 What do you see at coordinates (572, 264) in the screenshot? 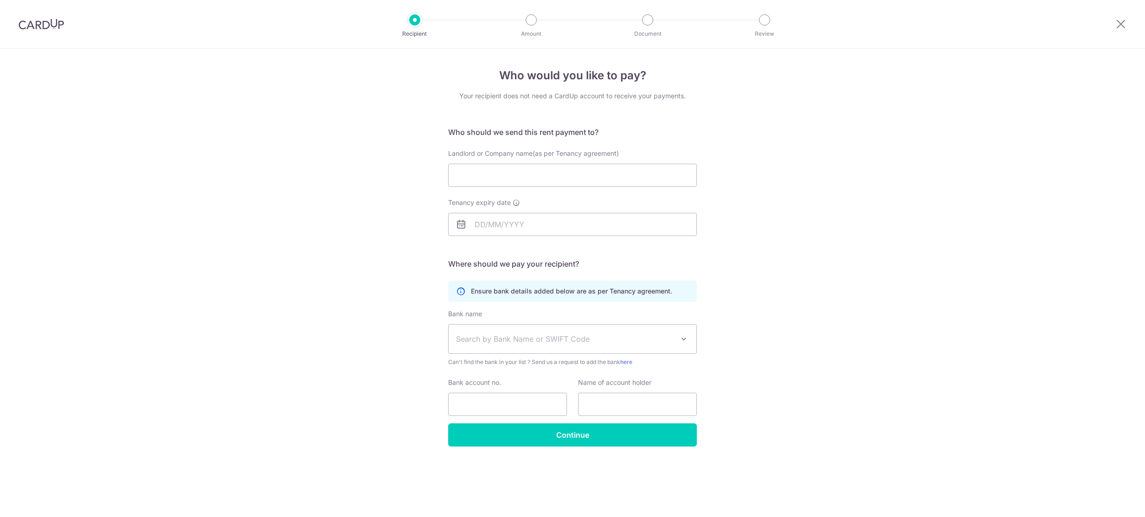
I see `h5: Where should we pay your recipient?` at bounding box center [572, 264].